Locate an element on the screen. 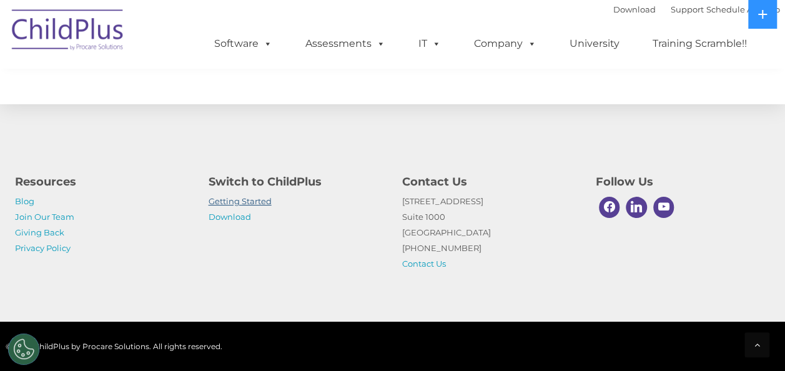 Image resolution: width=785 pixels, height=371 pixels. a: Facebook is located at coordinates (610, 207).